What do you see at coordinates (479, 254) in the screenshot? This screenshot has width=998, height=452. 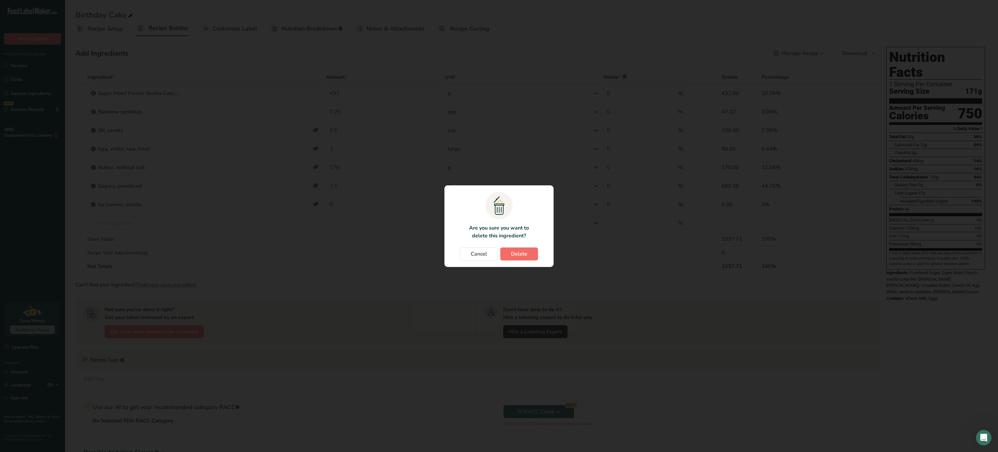 I see `button: Cancel` at bounding box center [479, 254].